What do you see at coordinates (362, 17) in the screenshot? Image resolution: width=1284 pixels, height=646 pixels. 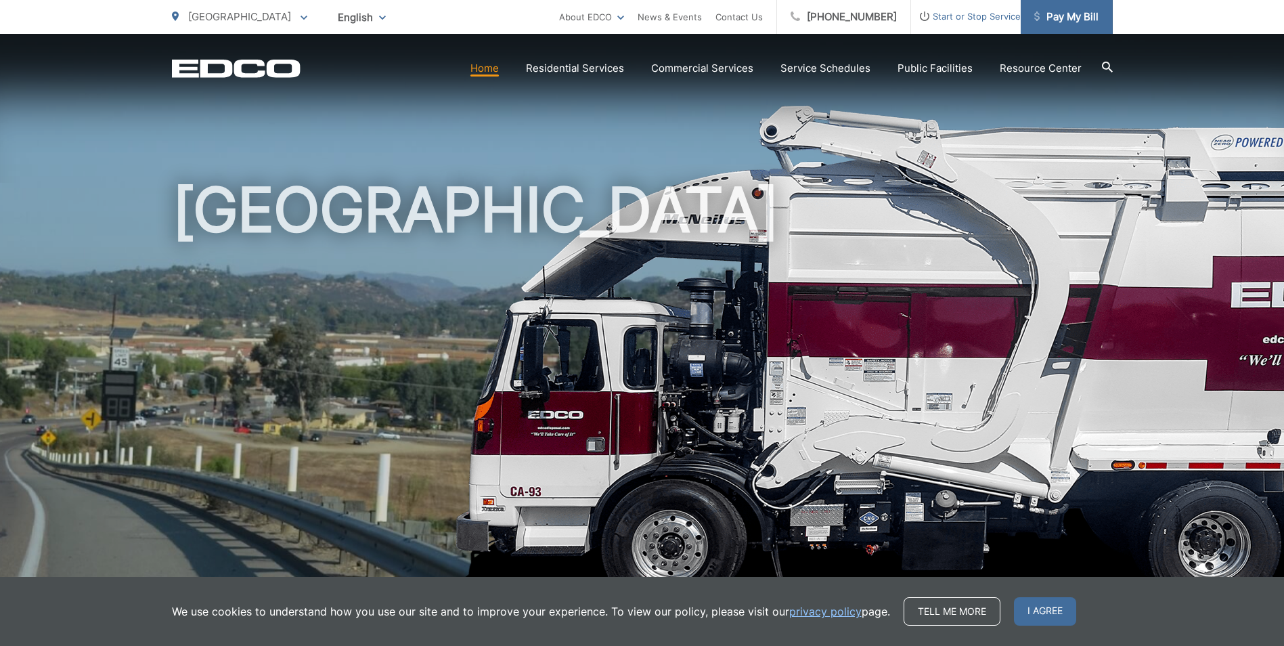 I see `span: English` at bounding box center [362, 17].